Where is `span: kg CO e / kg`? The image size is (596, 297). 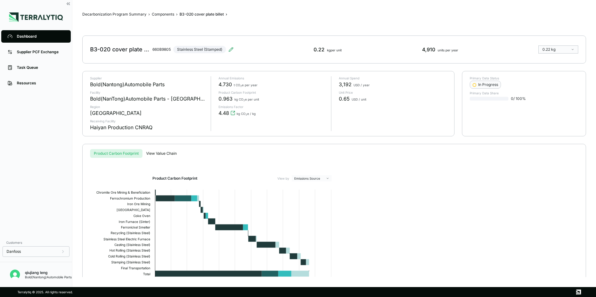
span: kg CO e / kg is located at coordinates (246, 114).